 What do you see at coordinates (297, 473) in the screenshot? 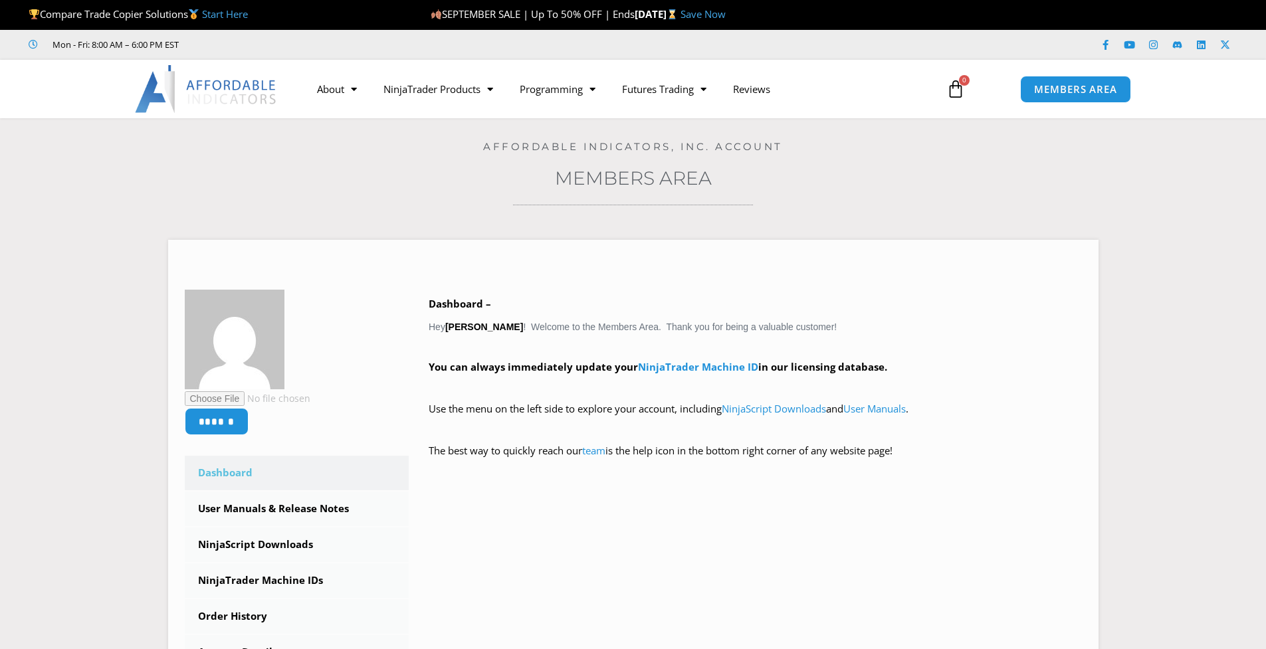
I see `a: Dashboard` at bounding box center [297, 473].